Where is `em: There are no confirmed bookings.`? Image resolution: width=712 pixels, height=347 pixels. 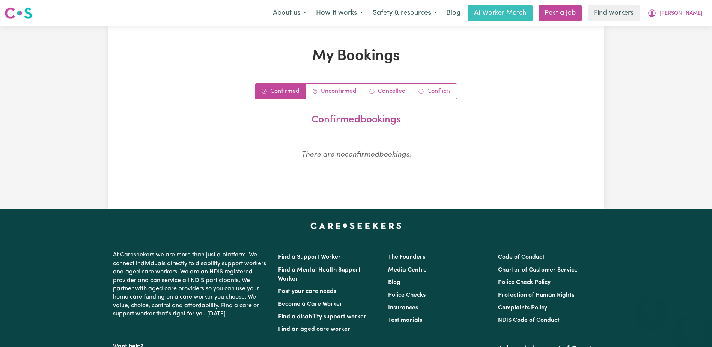 em: There are no confirmed bookings. is located at coordinates (356, 155).